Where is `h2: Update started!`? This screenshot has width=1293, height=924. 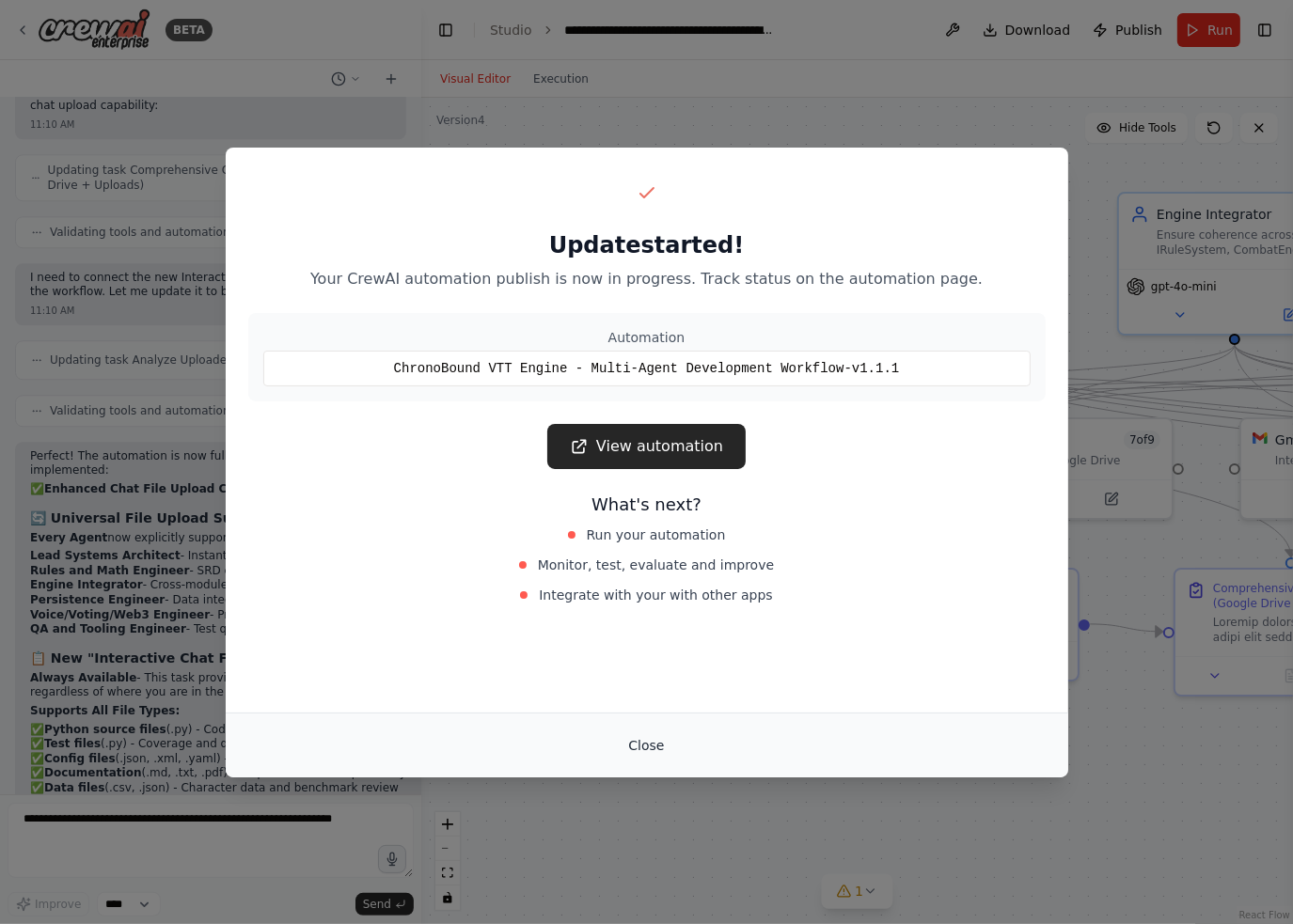
h2: Update started! is located at coordinates (646, 245).